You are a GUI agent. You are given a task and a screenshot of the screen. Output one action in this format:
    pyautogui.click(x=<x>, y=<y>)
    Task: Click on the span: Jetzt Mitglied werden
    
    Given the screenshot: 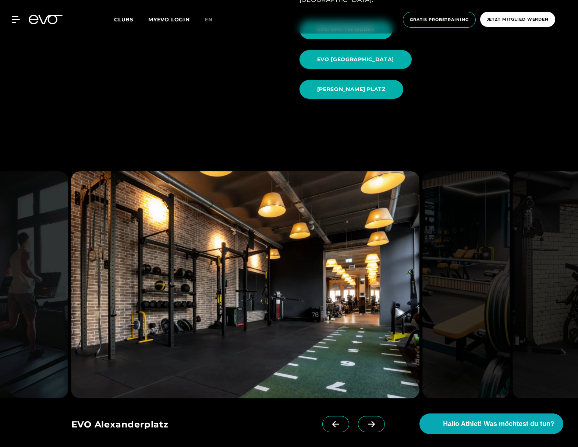 What is the action you would take?
    pyautogui.click(x=518, y=19)
    